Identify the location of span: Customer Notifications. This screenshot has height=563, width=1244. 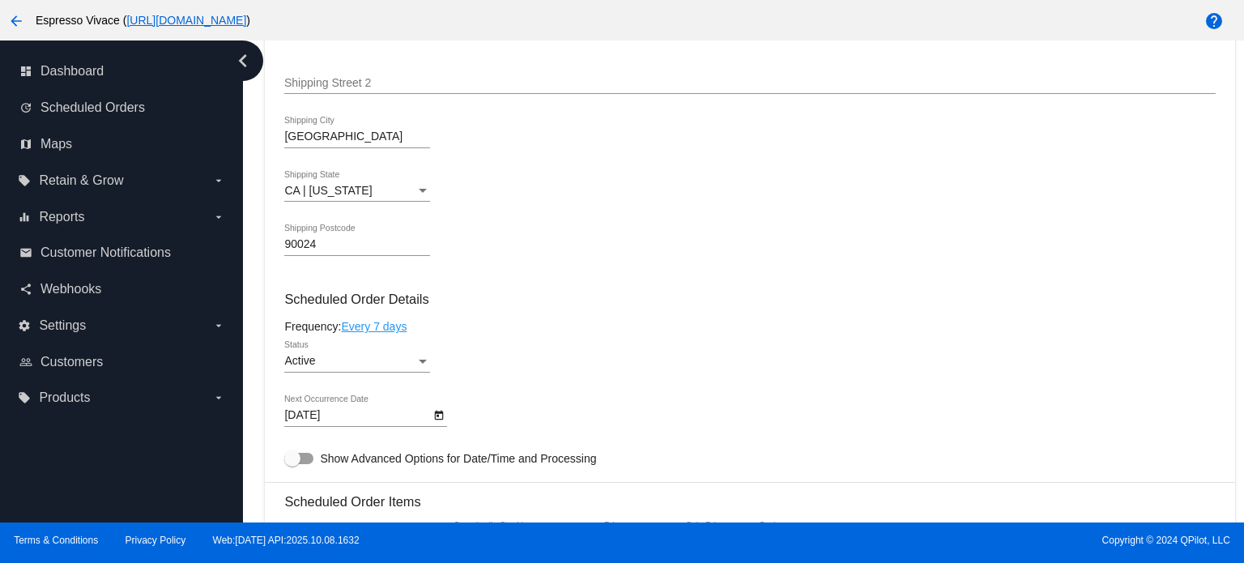
(105, 253).